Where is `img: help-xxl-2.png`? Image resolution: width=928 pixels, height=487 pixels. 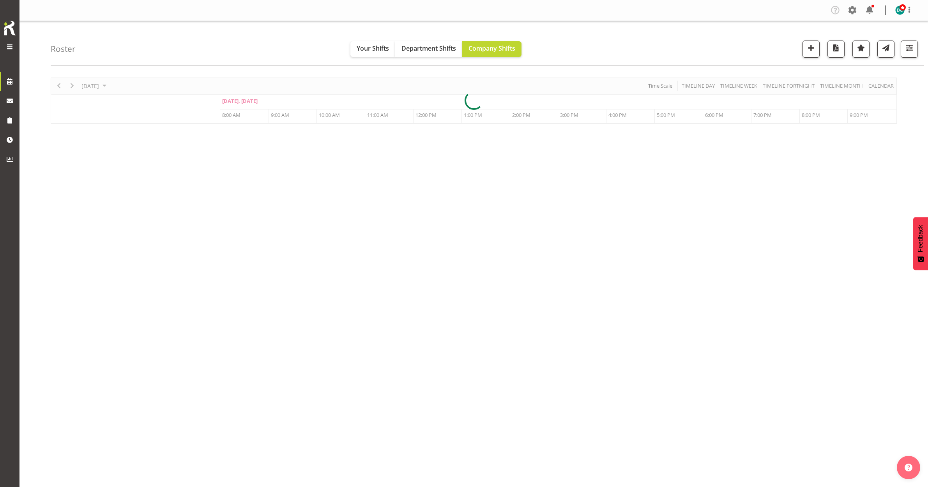
img: help-xxl-2.png is located at coordinates (909, 468).